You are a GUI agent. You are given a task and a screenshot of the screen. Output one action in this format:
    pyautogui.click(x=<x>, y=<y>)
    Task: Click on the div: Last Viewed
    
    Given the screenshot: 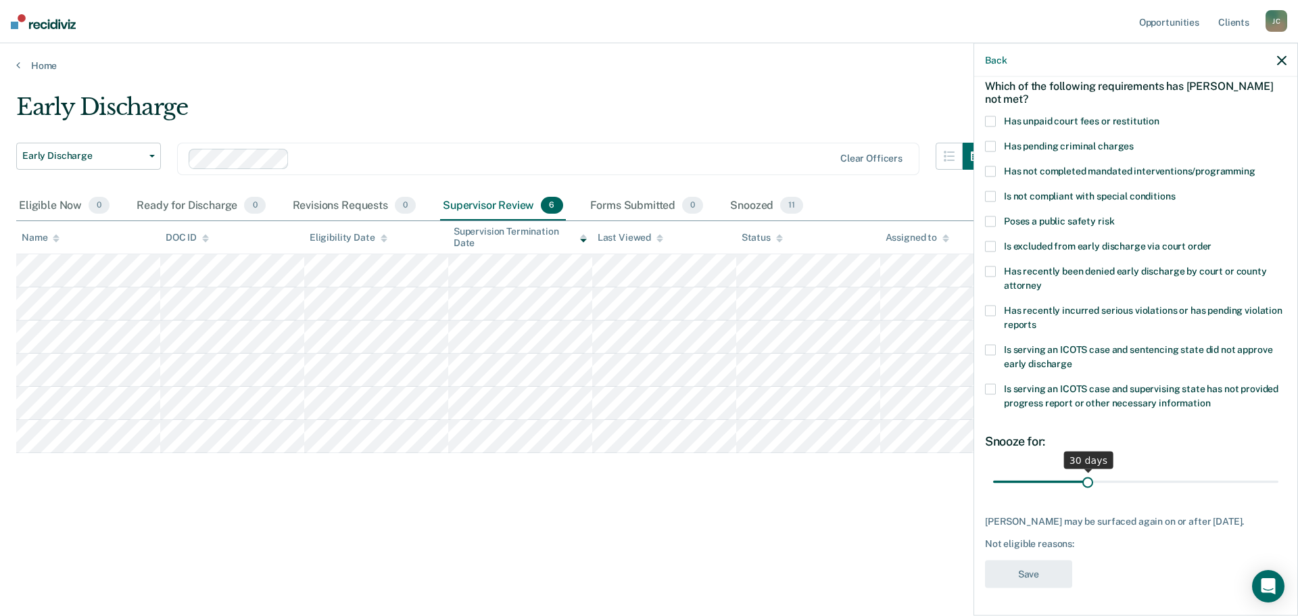 What is the action you would take?
    pyautogui.click(x=630, y=237)
    